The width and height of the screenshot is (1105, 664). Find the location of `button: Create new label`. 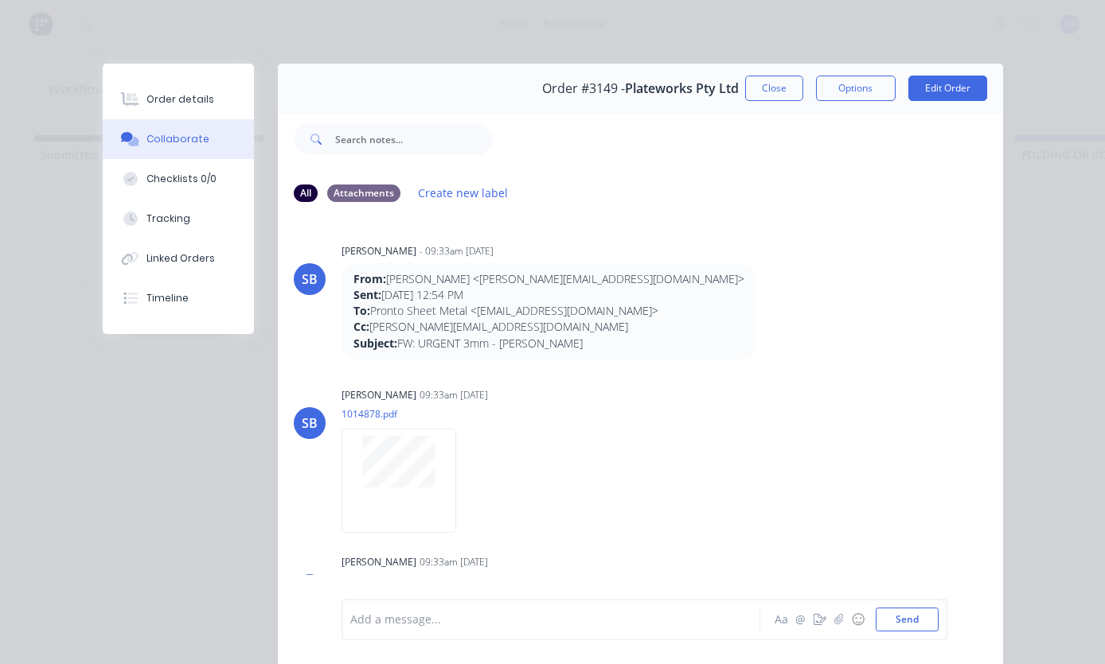

button: Create new label is located at coordinates (463, 193).